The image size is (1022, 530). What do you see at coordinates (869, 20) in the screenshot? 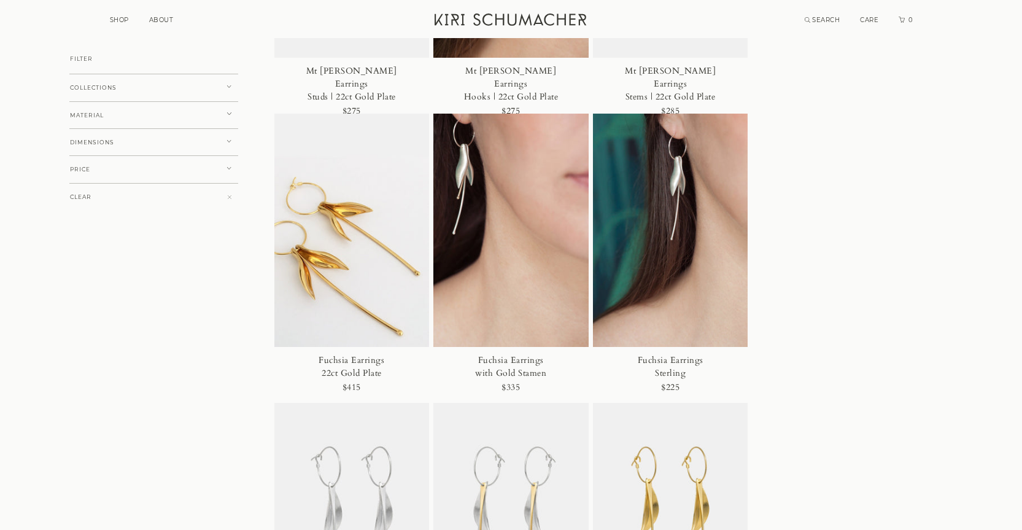
I see `span: CARE` at bounding box center [869, 20].